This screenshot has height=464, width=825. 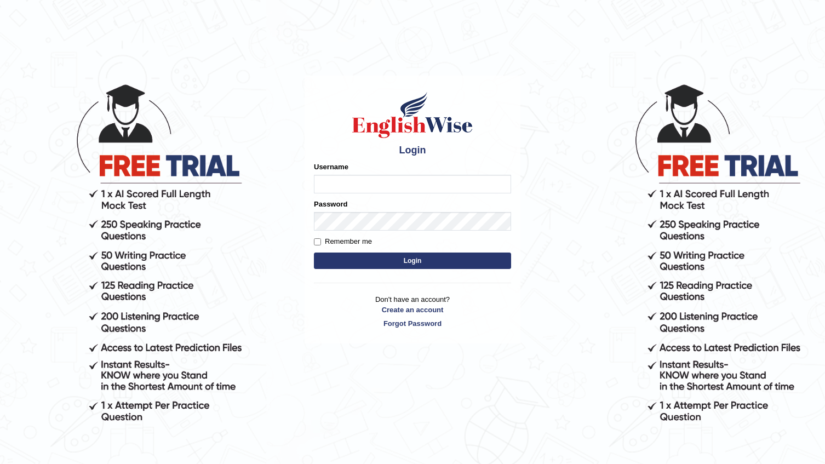 What do you see at coordinates (413, 311) in the screenshot?
I see `p: Don't have an account?` at bounding box center [413, 311].